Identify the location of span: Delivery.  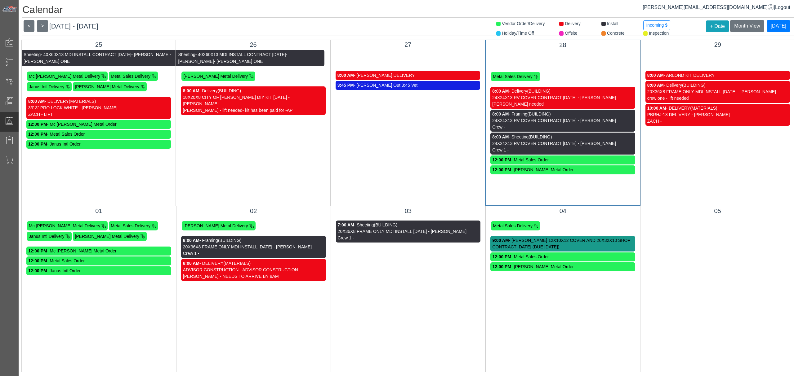
(572, 24).